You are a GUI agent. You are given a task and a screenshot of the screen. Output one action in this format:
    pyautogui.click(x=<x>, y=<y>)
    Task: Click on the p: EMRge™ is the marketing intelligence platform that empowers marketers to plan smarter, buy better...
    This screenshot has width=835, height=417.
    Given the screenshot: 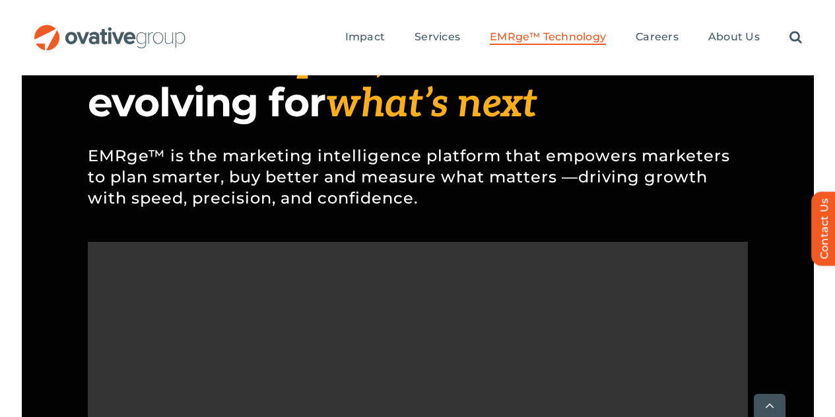 What is the action you would take?
    pyautogui.click(x=418, y=177)
    